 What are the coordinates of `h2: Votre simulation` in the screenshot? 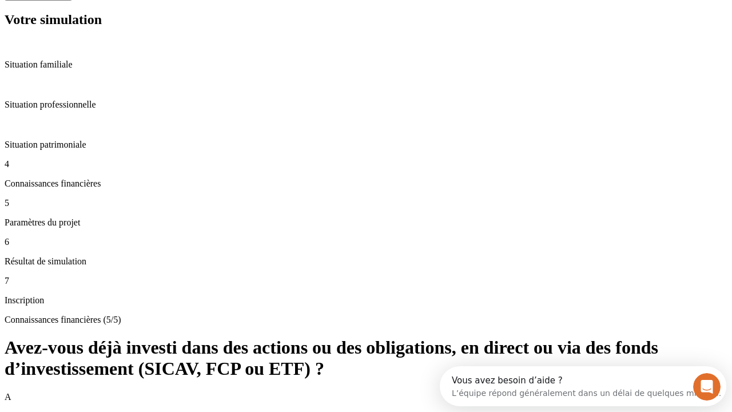 It's located at (366, 19).